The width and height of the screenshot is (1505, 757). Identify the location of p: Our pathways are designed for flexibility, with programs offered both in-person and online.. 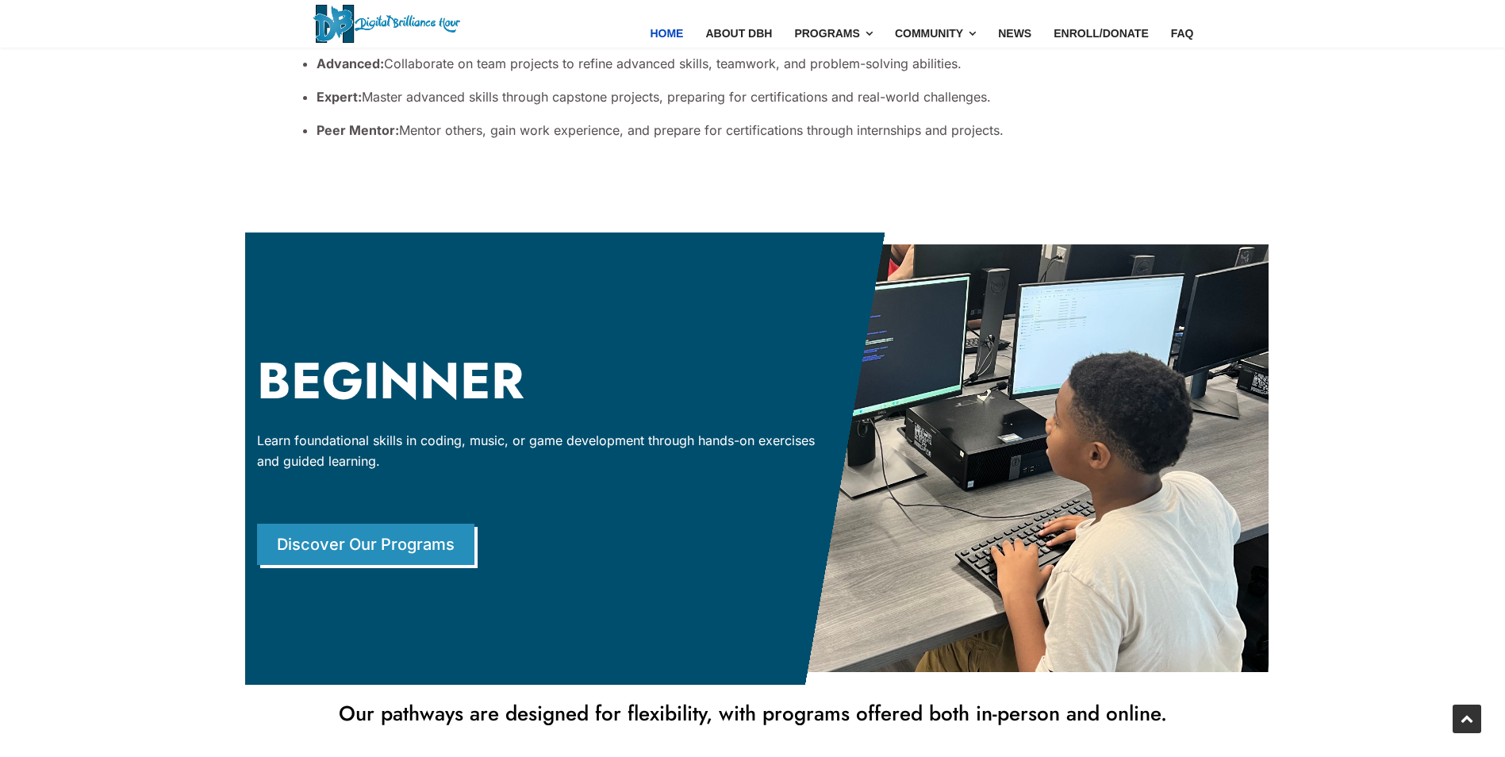
(753, 713).